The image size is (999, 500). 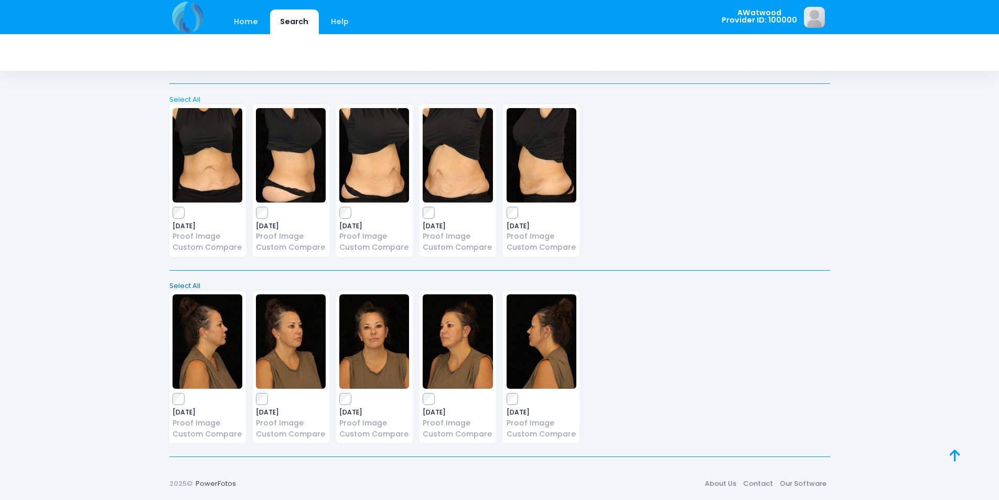 I want to click on a: Contact, so click(x=758, y=483).